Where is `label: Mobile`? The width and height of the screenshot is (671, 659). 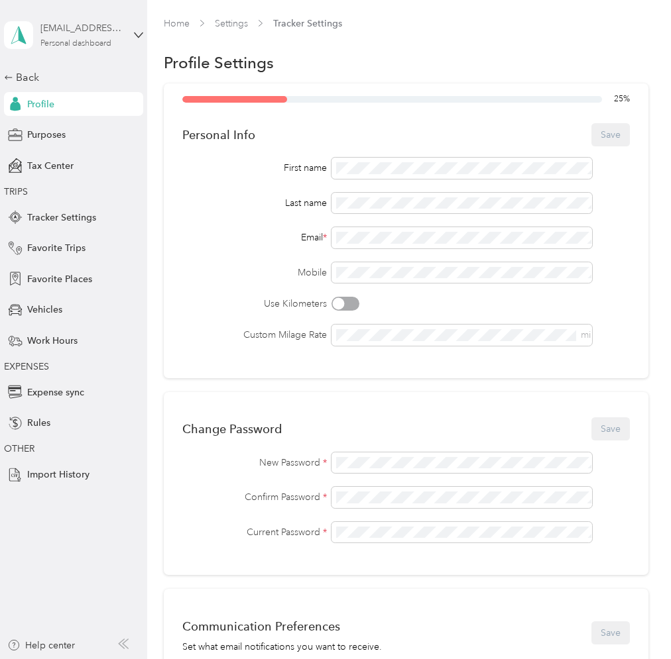
label: Mobile is located at coordinates (254, 272).